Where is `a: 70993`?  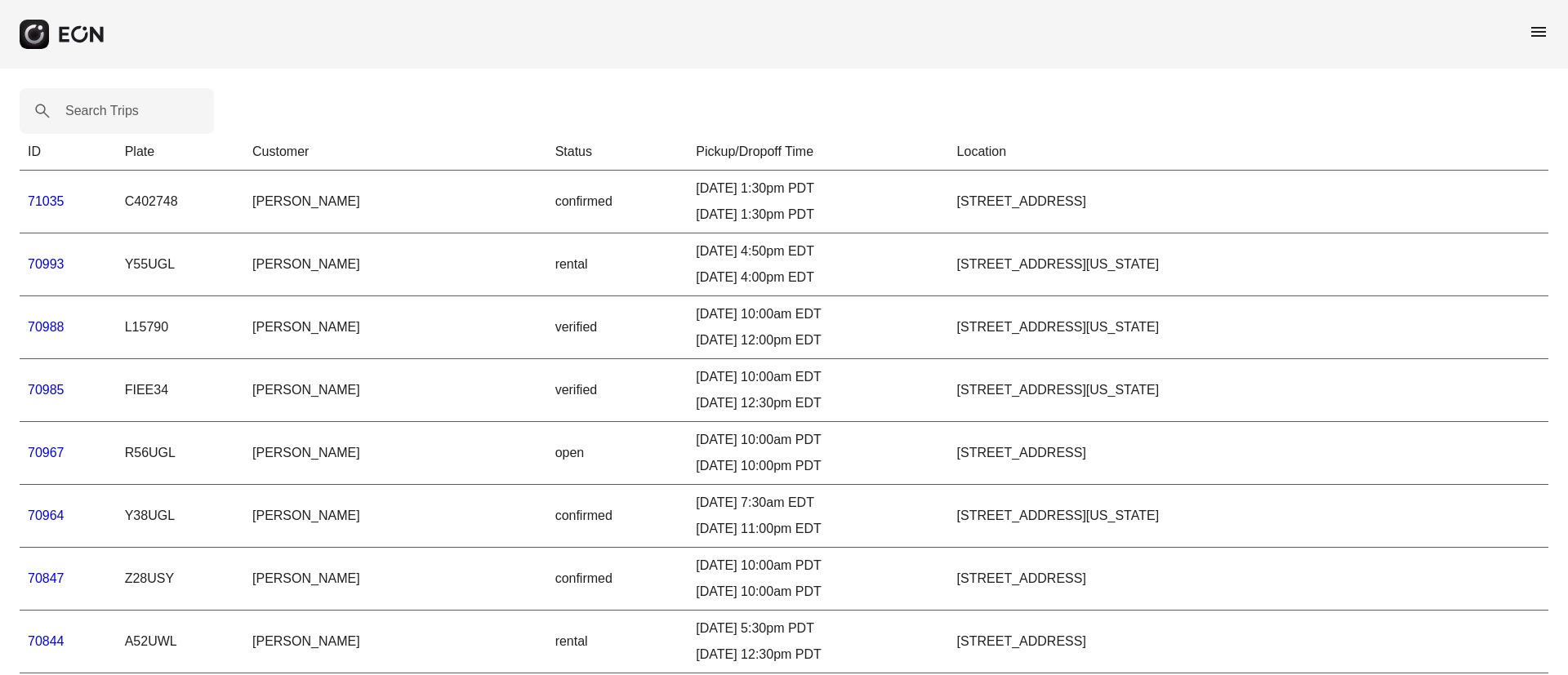 a: 70993 is located at coordinates (46, 264).